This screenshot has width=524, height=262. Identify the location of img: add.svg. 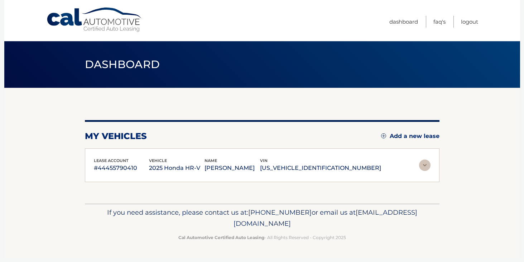
(383, 136).